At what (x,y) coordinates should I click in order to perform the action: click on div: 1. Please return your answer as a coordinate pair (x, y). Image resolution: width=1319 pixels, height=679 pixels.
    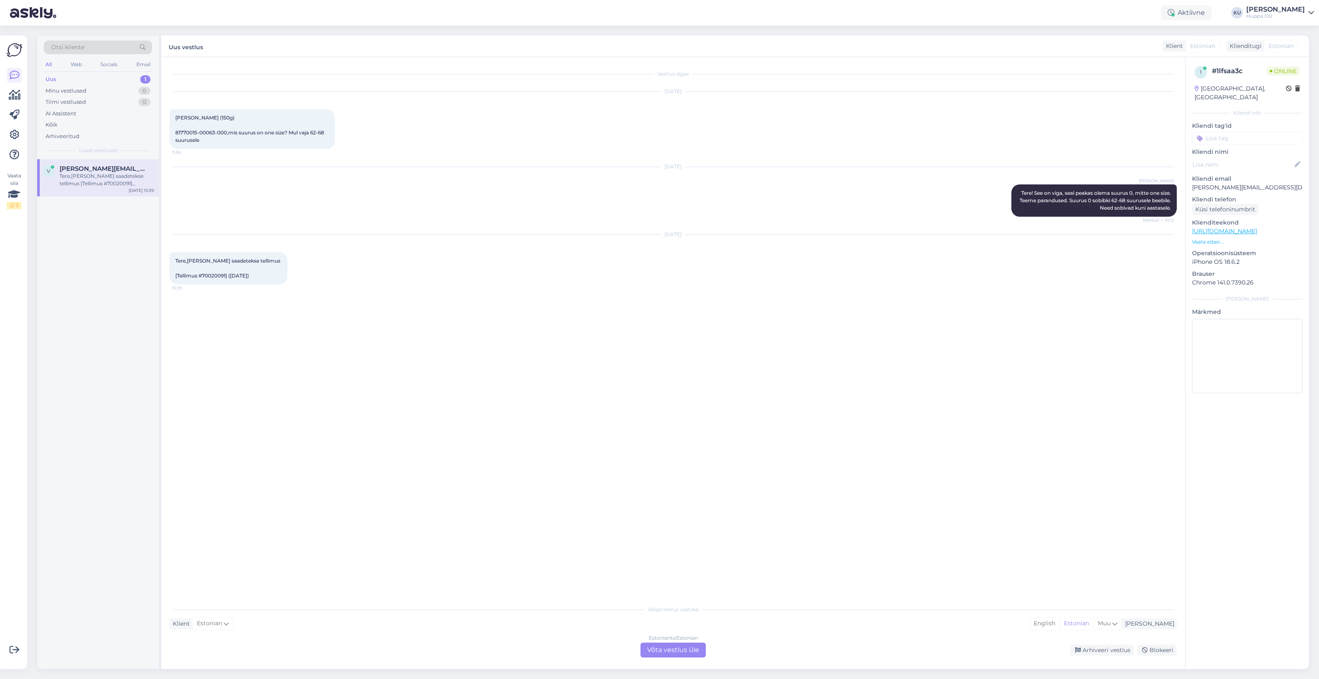
    Looking at the image, I should click on (145, 79).